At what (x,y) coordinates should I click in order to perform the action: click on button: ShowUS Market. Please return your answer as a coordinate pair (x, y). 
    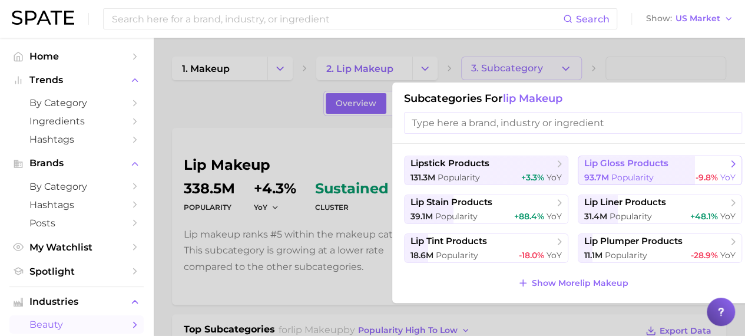
    Looking at the image, I should click on (689, 19).